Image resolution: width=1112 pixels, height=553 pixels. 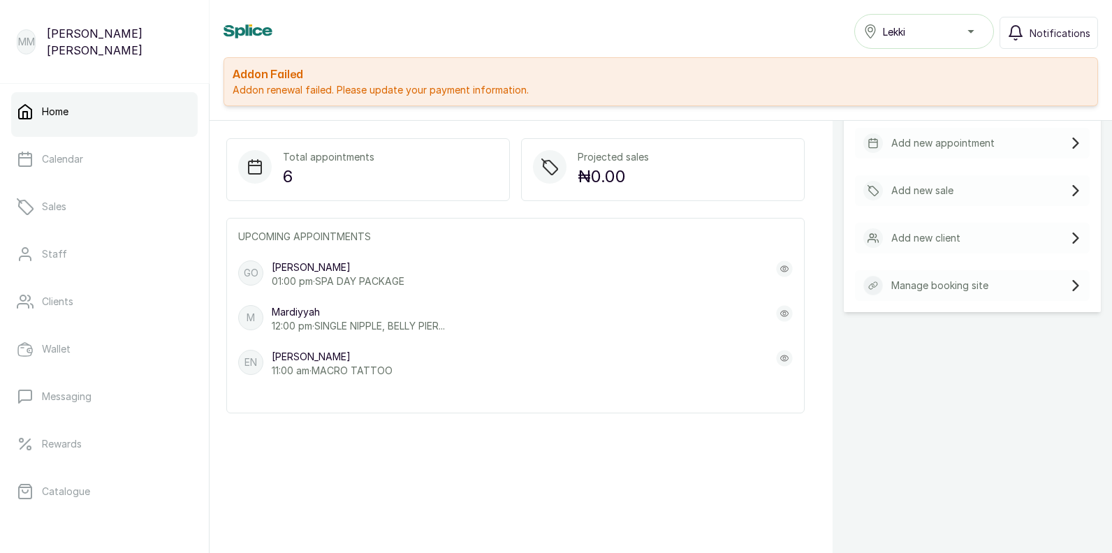 I want to click on a: Rewards, so click(x=104, y=444).